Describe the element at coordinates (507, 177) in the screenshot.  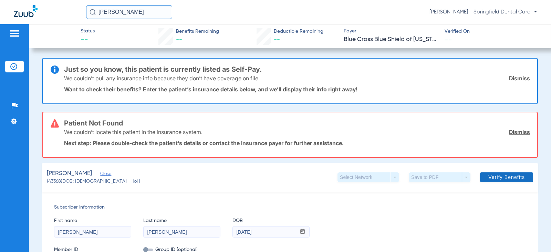
I see `button: Verify Benefits` at that location.